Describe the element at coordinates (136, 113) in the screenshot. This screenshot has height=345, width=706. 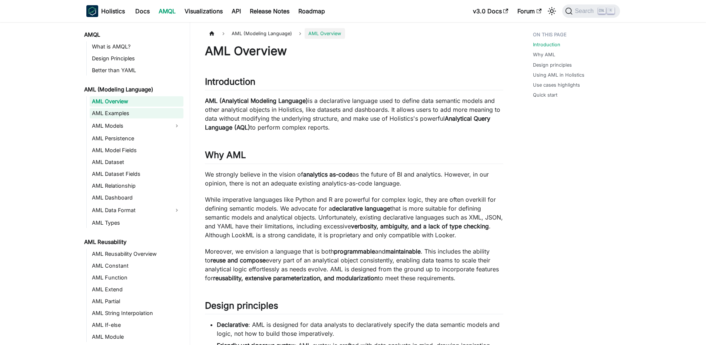
I see `a: AML Examples` at that location.